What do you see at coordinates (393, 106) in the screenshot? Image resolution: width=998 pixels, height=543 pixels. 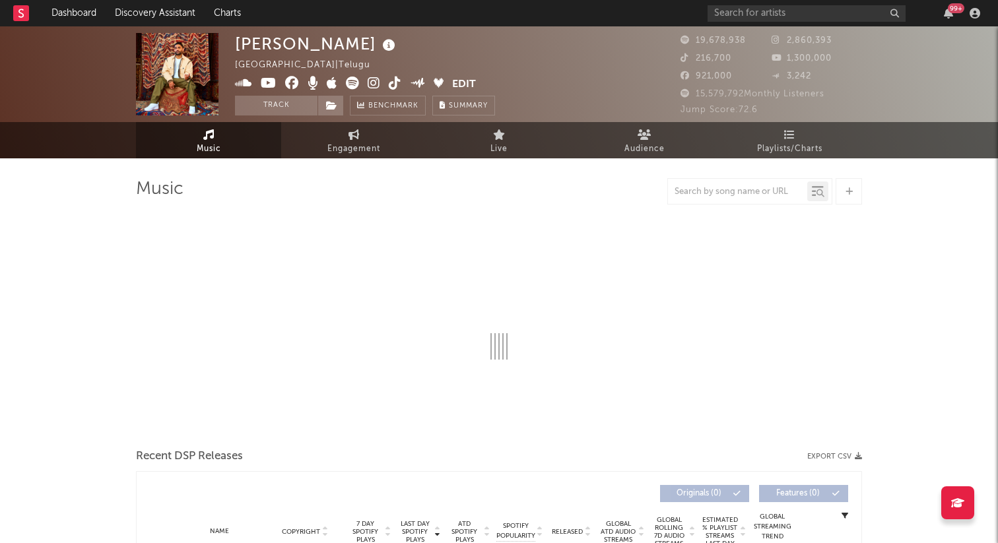 I see `span: Benchmark` at bounding box center [393, 106].